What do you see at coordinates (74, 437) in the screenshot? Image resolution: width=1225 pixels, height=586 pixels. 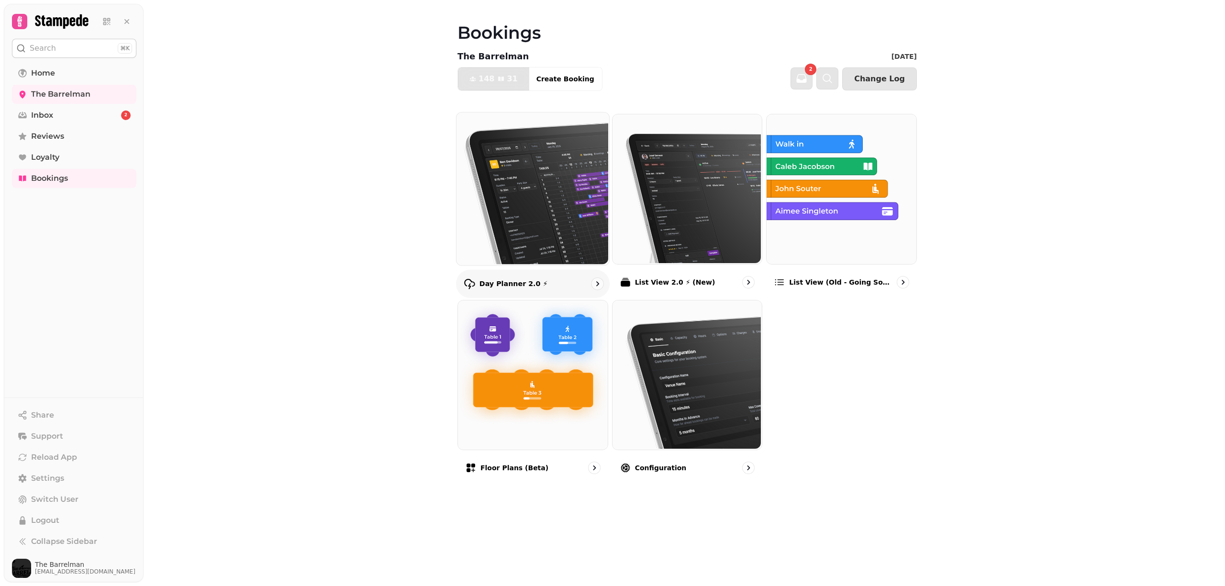 I see `button: Support` at bounding box center [74, 437].